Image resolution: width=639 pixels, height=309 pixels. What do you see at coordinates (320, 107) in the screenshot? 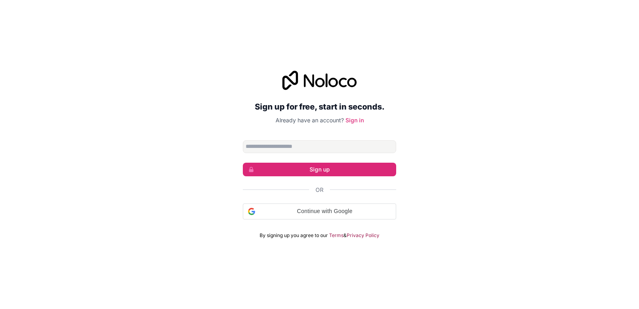
I see `h2: Sign up for free, start in seconds.` at bounding box center [320, 107].